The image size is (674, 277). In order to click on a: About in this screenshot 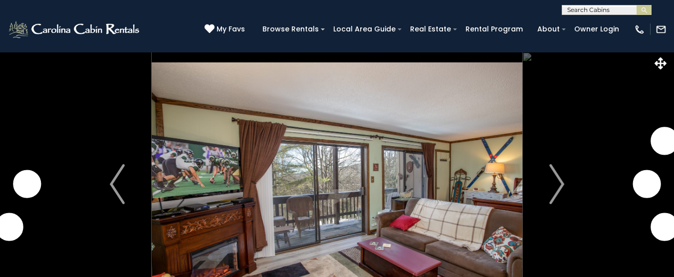, I will do `click(548, 29)`.